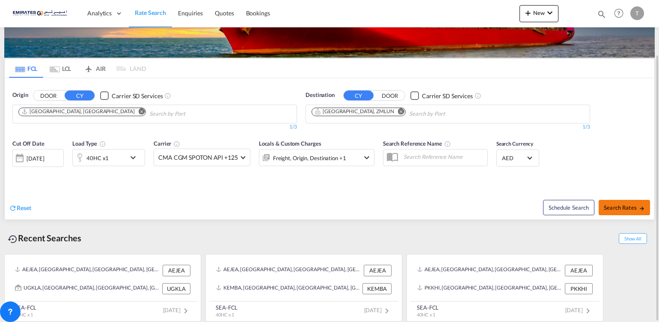 The width and height of the screenshot is (659, 322). What do you see at coordinates (578, 289) in the screenshot?
I see `div: PKKHI` at bounding box center [578, 289].